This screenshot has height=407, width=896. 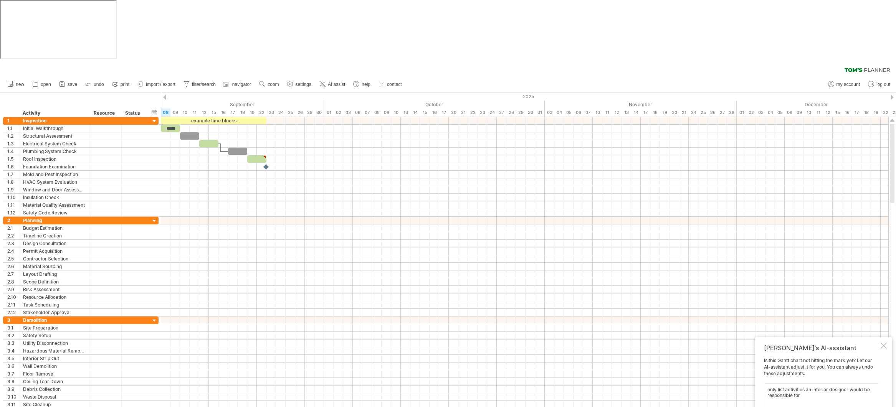 I want to click on div: Monday, 15 December 2025, so click(x=837, y=112).